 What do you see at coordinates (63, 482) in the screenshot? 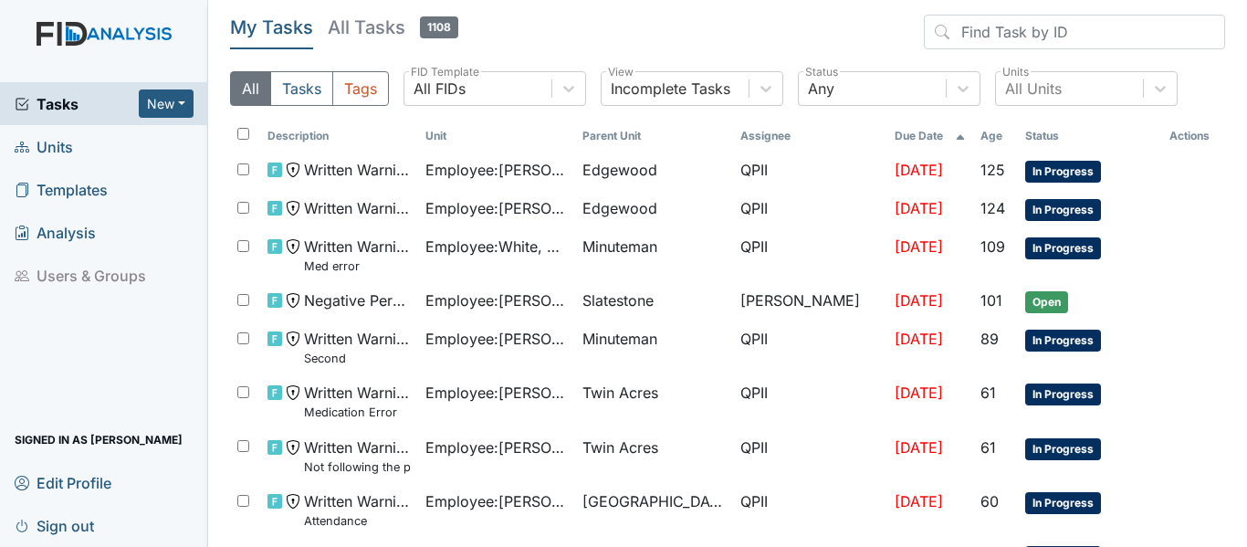
I see `span: Edit Profile` at bounding box center [63, 482].